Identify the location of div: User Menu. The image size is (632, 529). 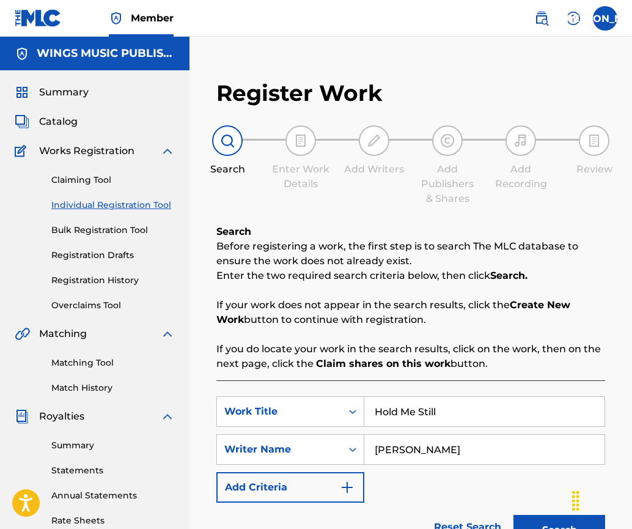
(605, 18).